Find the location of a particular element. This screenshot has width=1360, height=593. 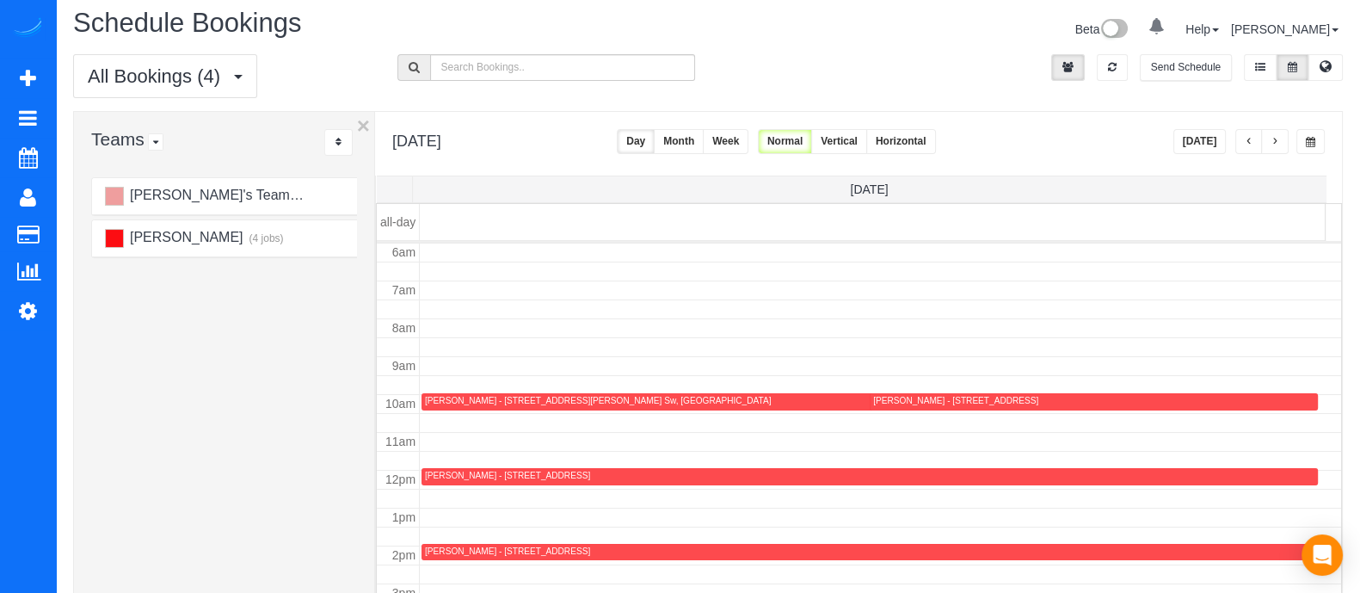

a: Beta is located at coordinates (1102, 29).